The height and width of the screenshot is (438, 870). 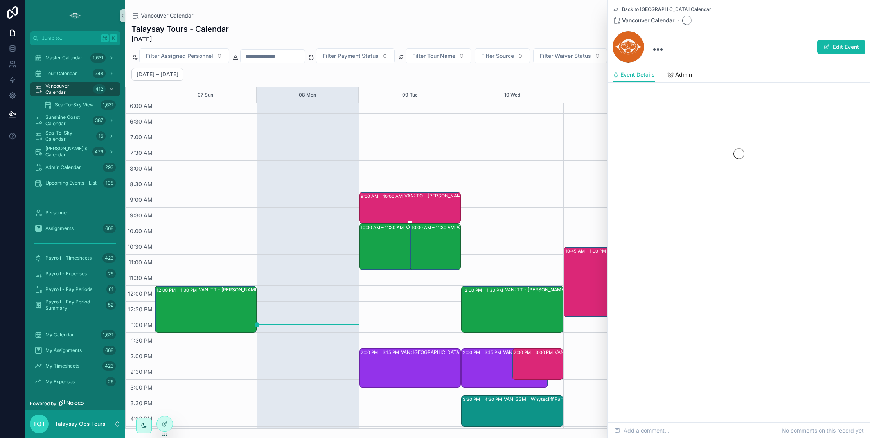 What do you see at coordinates (841, 47) in the screenshot?
I see `button: Edit Event` at bounding box center [841, 47].